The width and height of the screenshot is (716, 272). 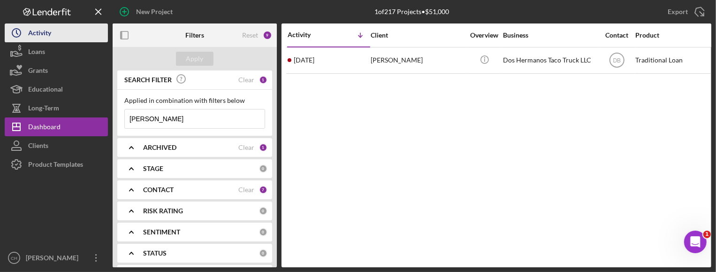 I want to click on div: Clients, so click(x=38, y=146).